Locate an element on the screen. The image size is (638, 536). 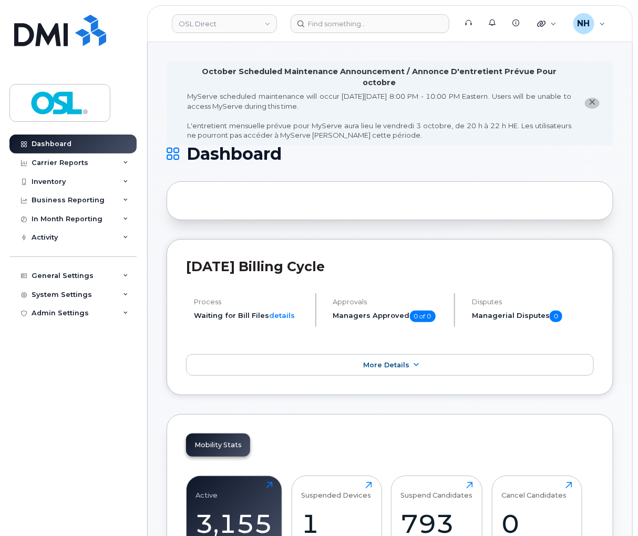
span: 0 is located at coordinates (556, 316).